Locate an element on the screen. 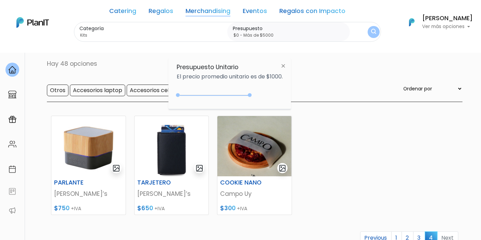  span: $650 is located at coordinates (145, 208).